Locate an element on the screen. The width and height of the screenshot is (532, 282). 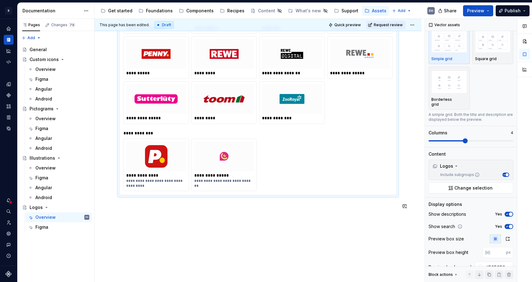
div: Block actions is located at coordinates (440, 274).